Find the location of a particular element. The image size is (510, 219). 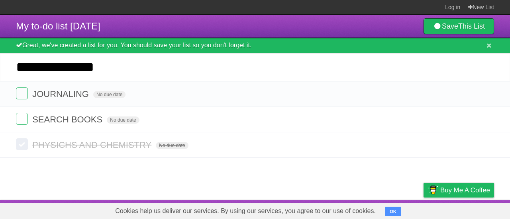

a: Terms is located at coordinates (395, 210).